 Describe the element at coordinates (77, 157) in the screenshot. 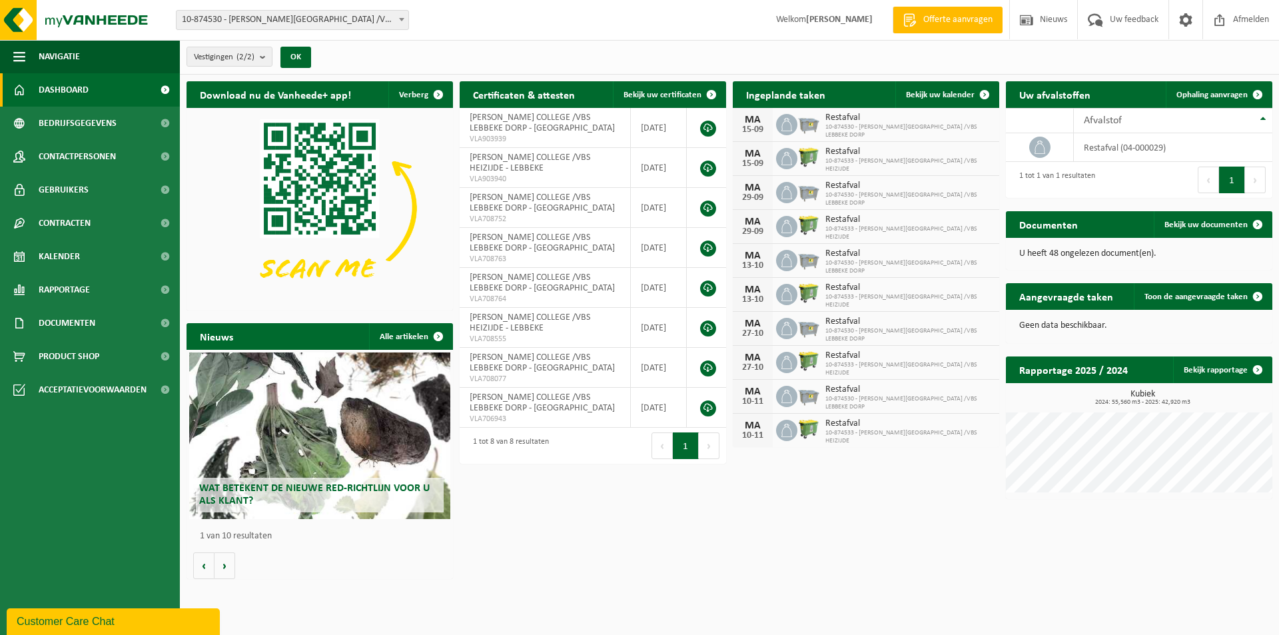

I see `span: Contactpersonen` at that location.